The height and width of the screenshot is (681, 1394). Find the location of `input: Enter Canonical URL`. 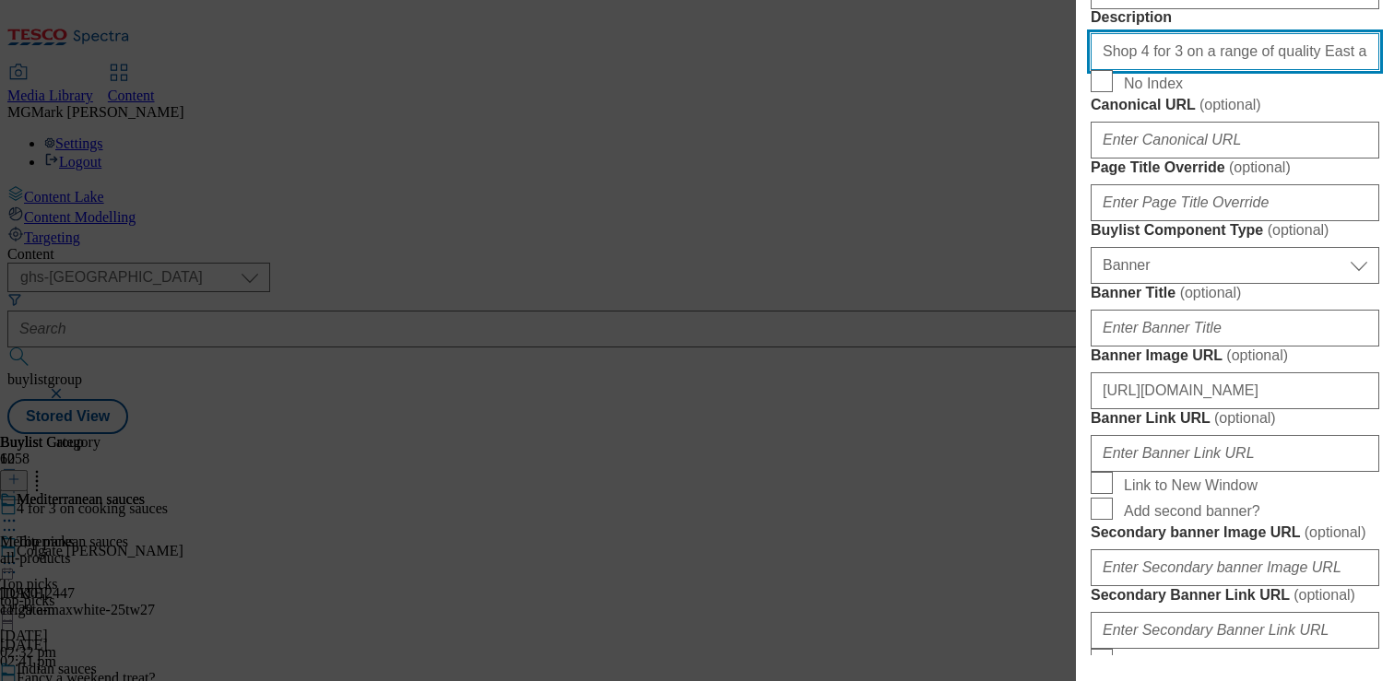

input: Enter Canonical URL is located at coordinates (1235, 140).